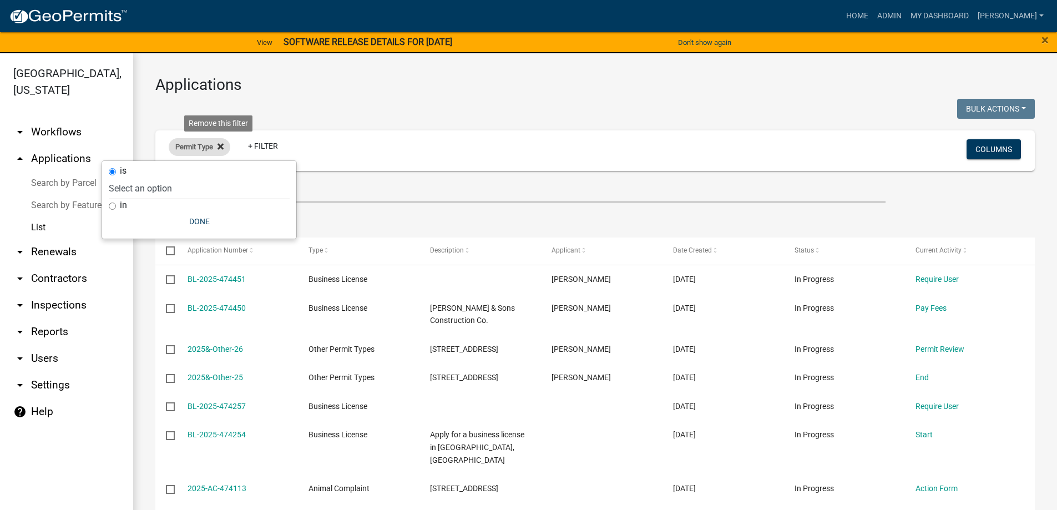 This screenshot has height=510, width=1057. Describe the element at coordinates (123, 171) in the screenshot. I see `label: is` at that location.